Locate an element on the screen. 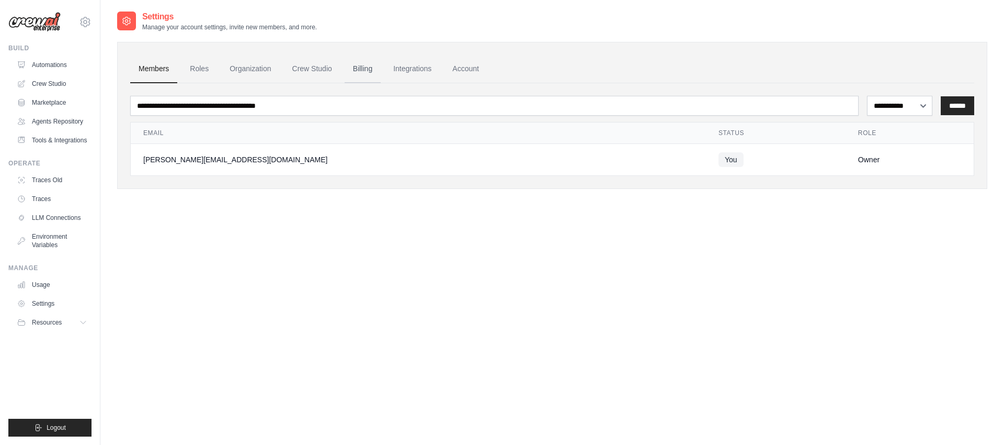 This screenshot has width=1004, height=445. div: Owner is located at coordinates (909, 160).